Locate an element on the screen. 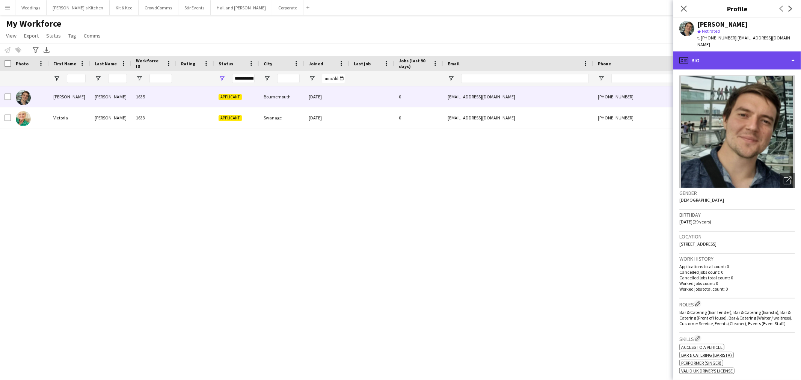 The height and width of the screenshot is (380, 801). span: Performer (Singer) is located at coordinates (701, 363).